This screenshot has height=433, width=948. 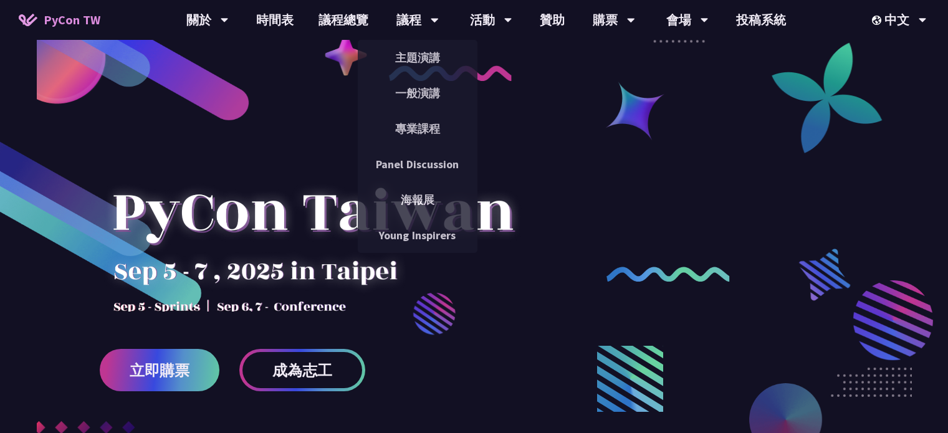 I want to click on a: 專業課程, so click(x=418, y=128).